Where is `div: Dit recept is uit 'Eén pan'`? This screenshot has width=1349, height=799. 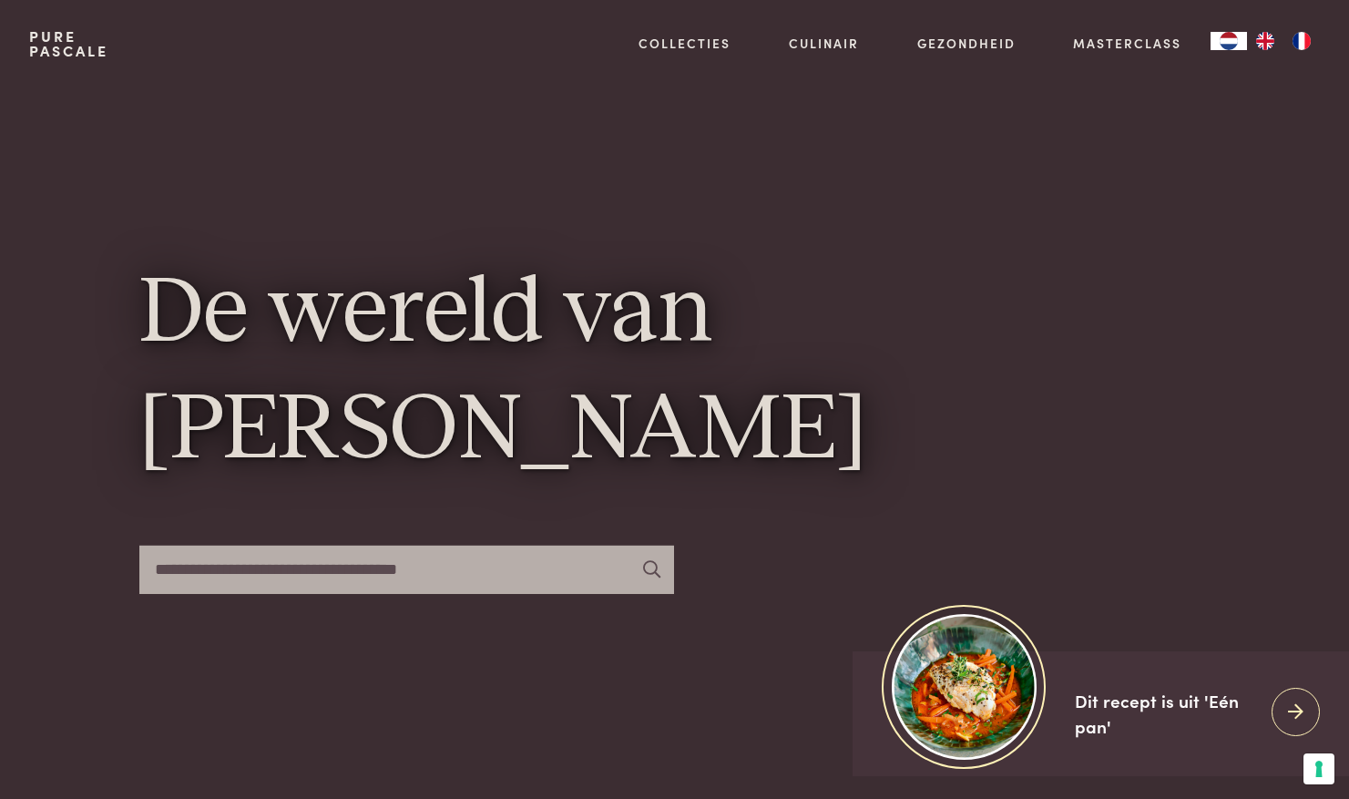
div: Dit recept is uit 'Eén pan' is located at coordinates (1166, 713).